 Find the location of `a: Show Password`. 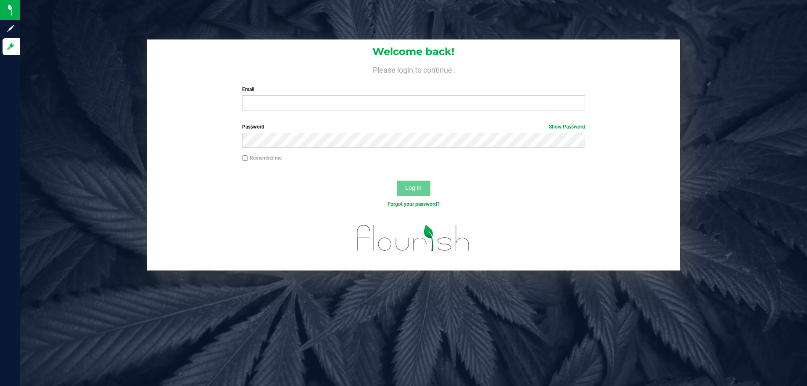

a: Show Password is located at coordinates (567, 127).